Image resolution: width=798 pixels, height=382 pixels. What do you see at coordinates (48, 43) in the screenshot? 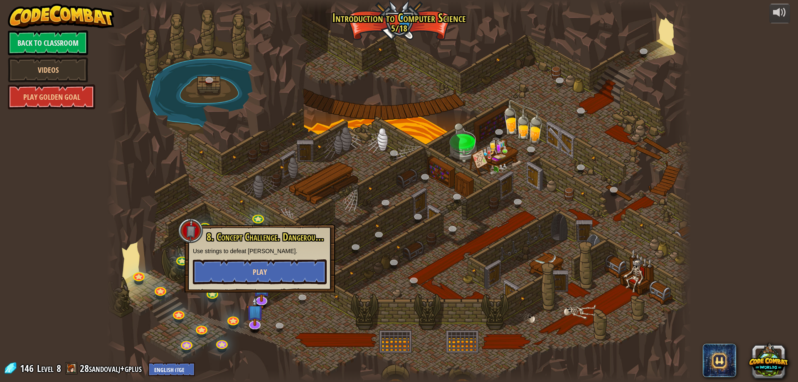
I see `a: Back to Classroom` at bounding box center [48, 43].